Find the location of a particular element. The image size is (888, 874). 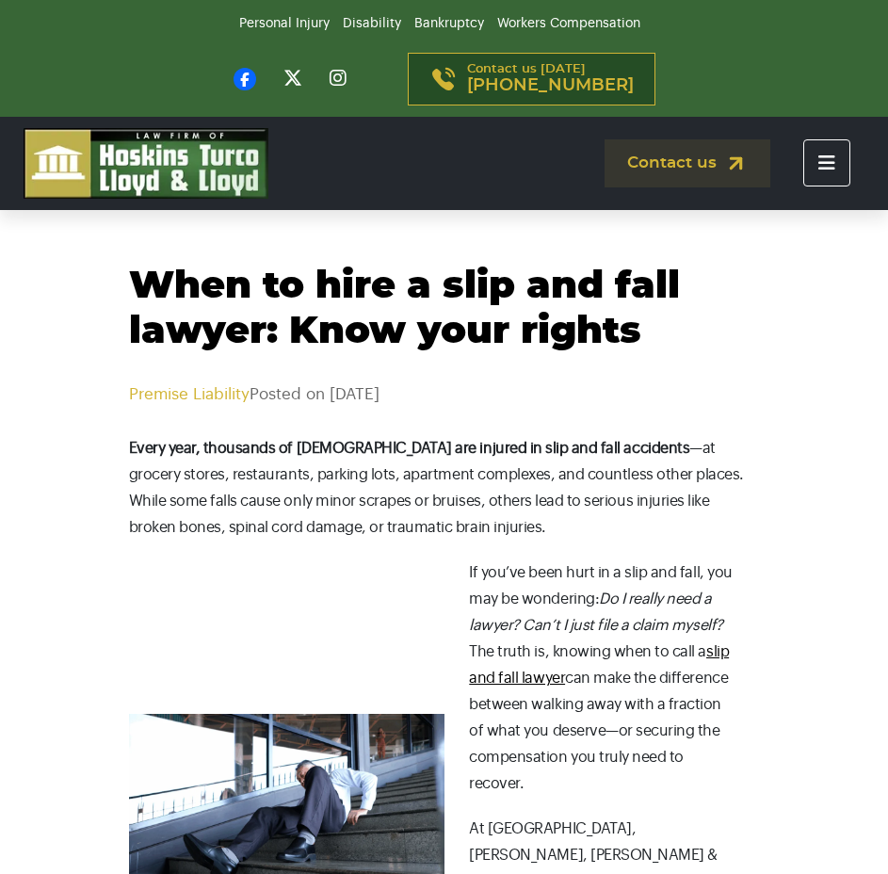

a: Workers Compensation is located at coordinates (569, 24).